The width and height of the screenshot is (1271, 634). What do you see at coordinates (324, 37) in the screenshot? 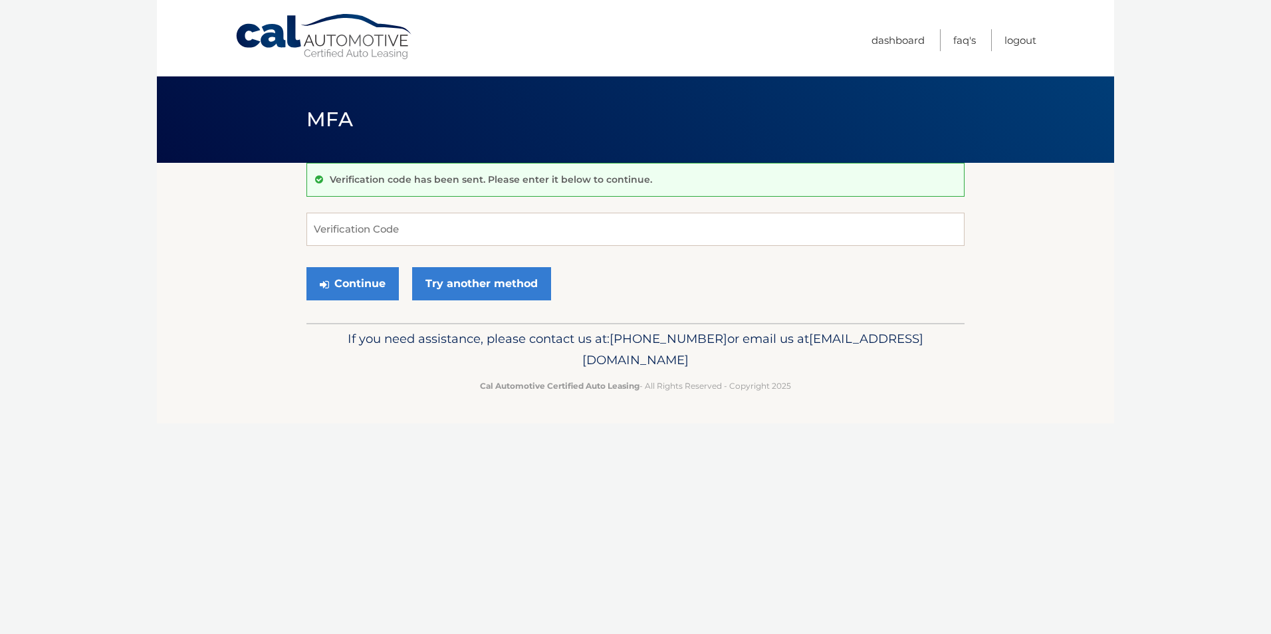
I see `a: Cal Automotive` at bounding box center [324, 37].